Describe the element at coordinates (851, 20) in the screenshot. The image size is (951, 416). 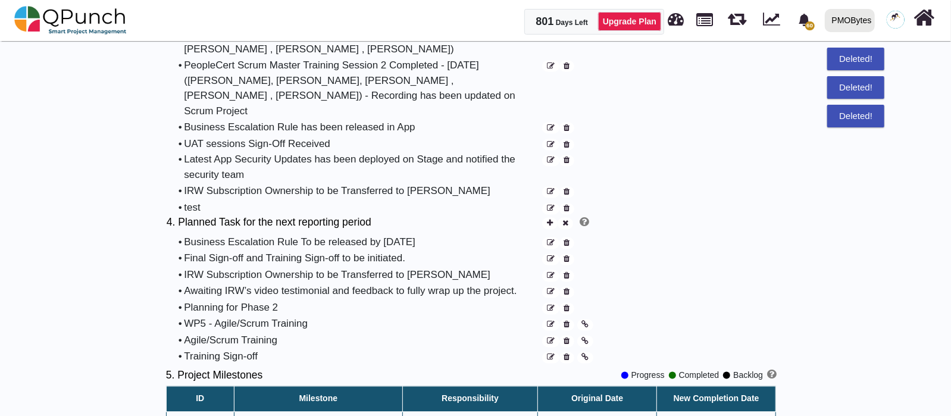
I see `div: PMOBytes` at that location.